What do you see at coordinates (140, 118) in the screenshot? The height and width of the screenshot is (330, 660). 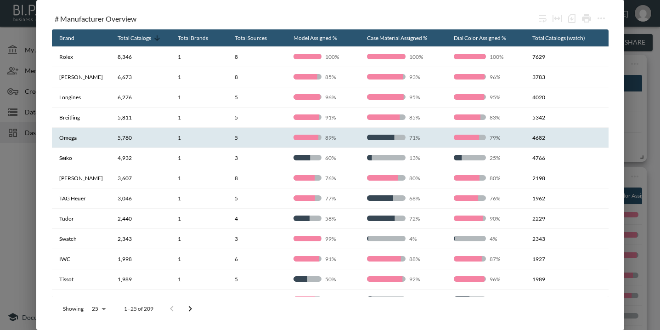 I see `th: 5,811` at bounding box center [140, 118].